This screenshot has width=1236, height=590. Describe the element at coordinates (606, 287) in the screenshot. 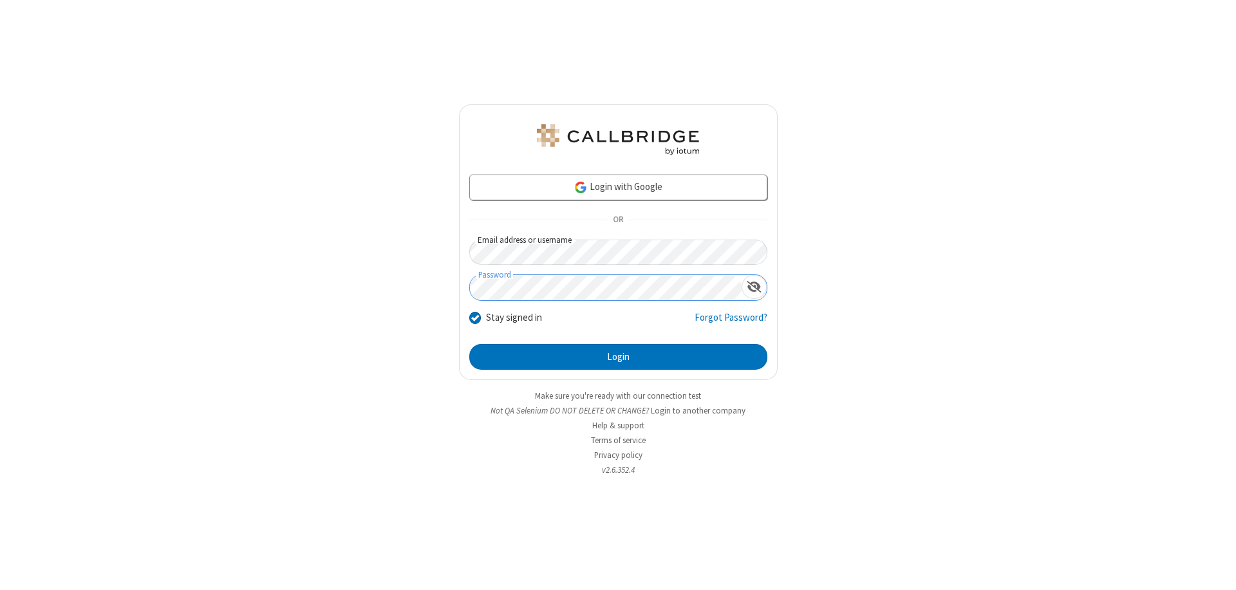

I see `input: Password` at that location.